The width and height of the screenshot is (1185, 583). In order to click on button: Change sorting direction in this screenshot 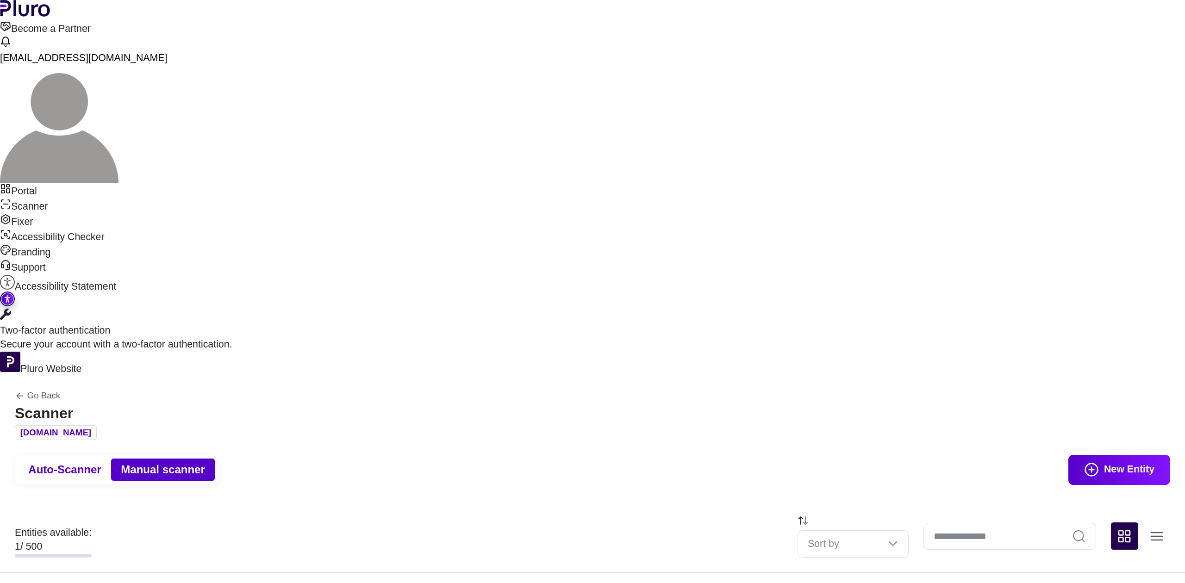, I will do `click(803, 523)`.